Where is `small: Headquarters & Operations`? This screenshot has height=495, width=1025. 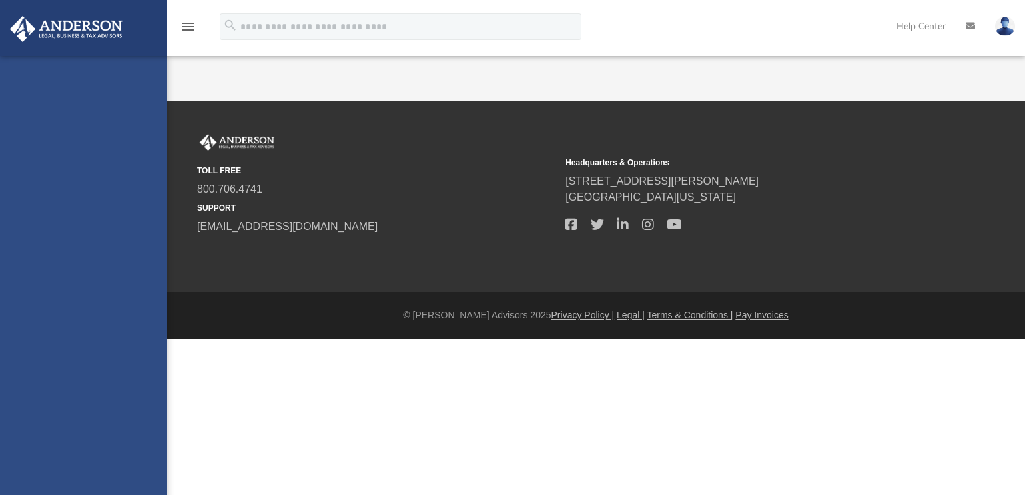
small: Headquarters & Operations is located at coordinates (745, 163).